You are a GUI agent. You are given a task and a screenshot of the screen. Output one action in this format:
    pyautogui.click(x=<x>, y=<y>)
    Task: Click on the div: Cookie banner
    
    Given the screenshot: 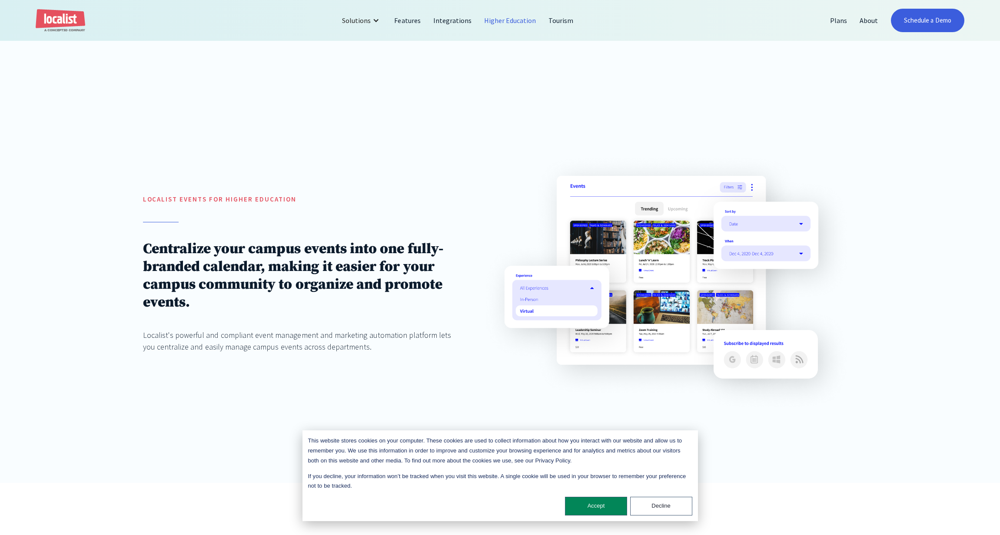 What is the action you would take?
    pyautogui.click(x=500, y=476)
    